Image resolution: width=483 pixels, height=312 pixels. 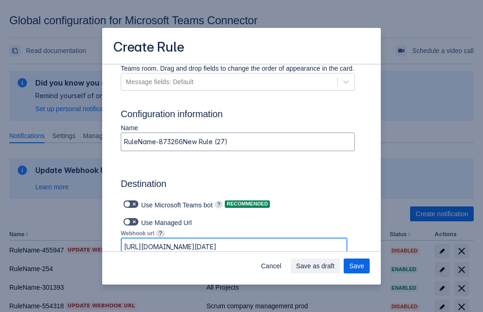 I want to click on span: Cancel, so click(x=271, y=266).